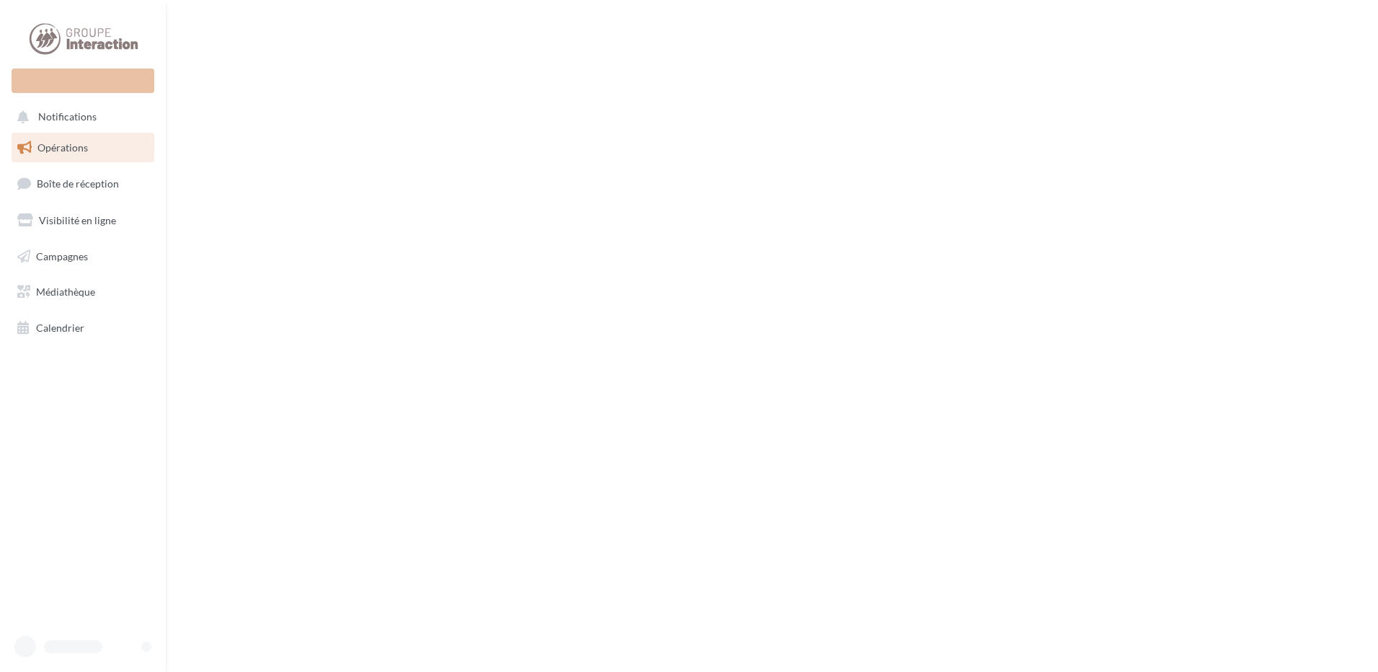 The height and width of the screenshot is (672, 1378). I want to click on span: Visibilité en ligne, so click(77, 220).